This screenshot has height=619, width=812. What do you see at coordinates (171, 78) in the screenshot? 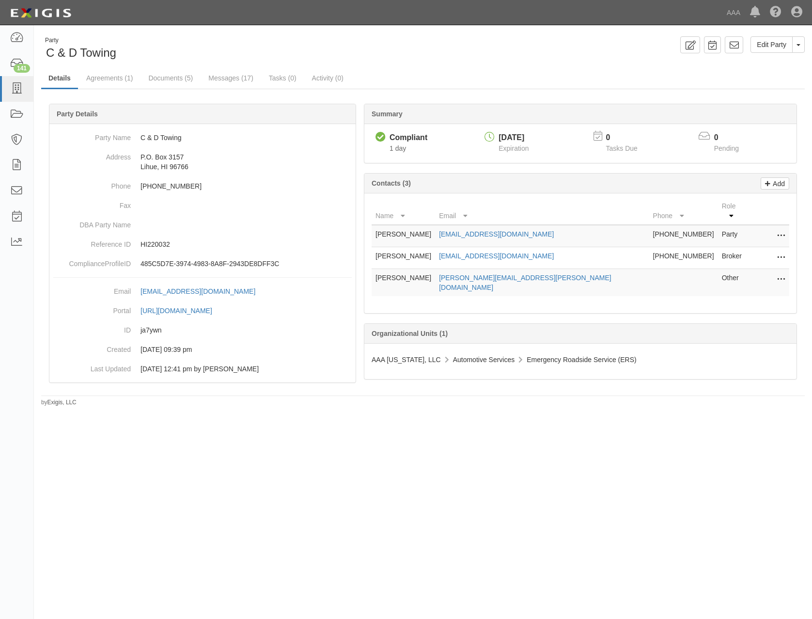
I see `a: Documents (5)` at bounding box center [171, 78].